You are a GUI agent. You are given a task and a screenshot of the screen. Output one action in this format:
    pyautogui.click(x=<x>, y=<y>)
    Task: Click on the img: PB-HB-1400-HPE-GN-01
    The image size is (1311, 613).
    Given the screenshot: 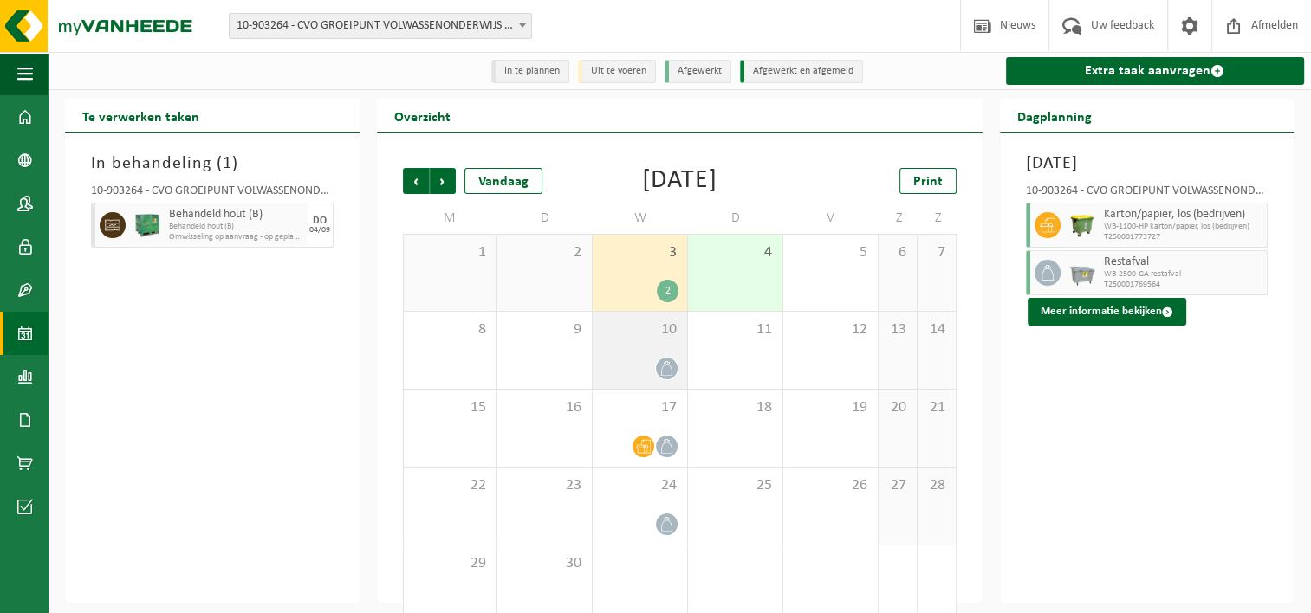 What is the action you would take?
    pyautogui.click(x=147, y=225)
    